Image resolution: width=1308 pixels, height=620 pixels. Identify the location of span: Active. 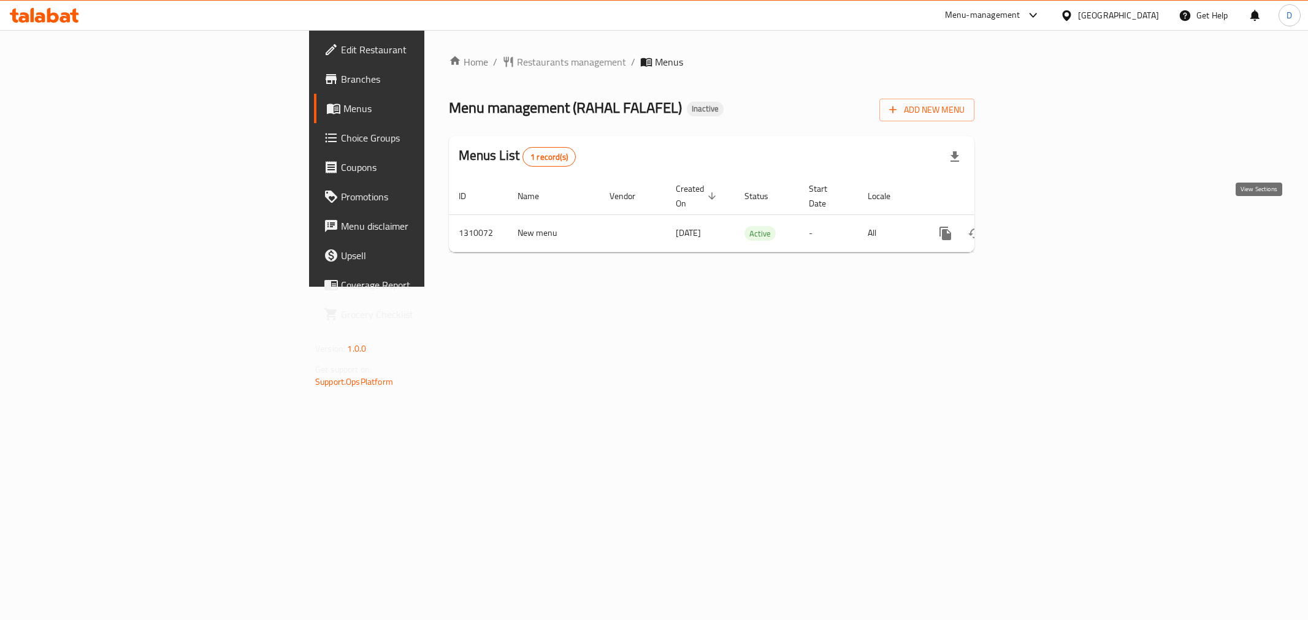
(760, 234).